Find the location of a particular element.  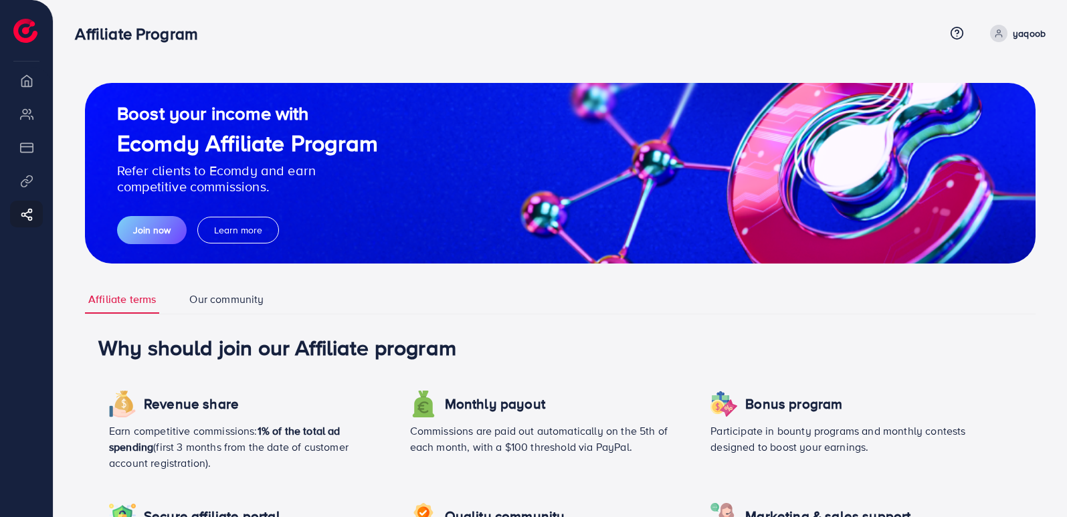

h2: Boost your income with is located at coordinates (248, 113).